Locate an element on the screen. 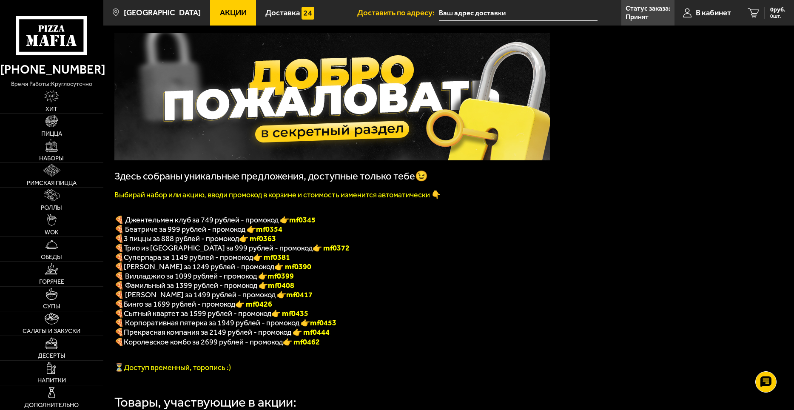 The width and height of the screenshot is (794, 410). span: Королевское комбо за 2699 рублей - промокод is located at coordinates (203, 342).